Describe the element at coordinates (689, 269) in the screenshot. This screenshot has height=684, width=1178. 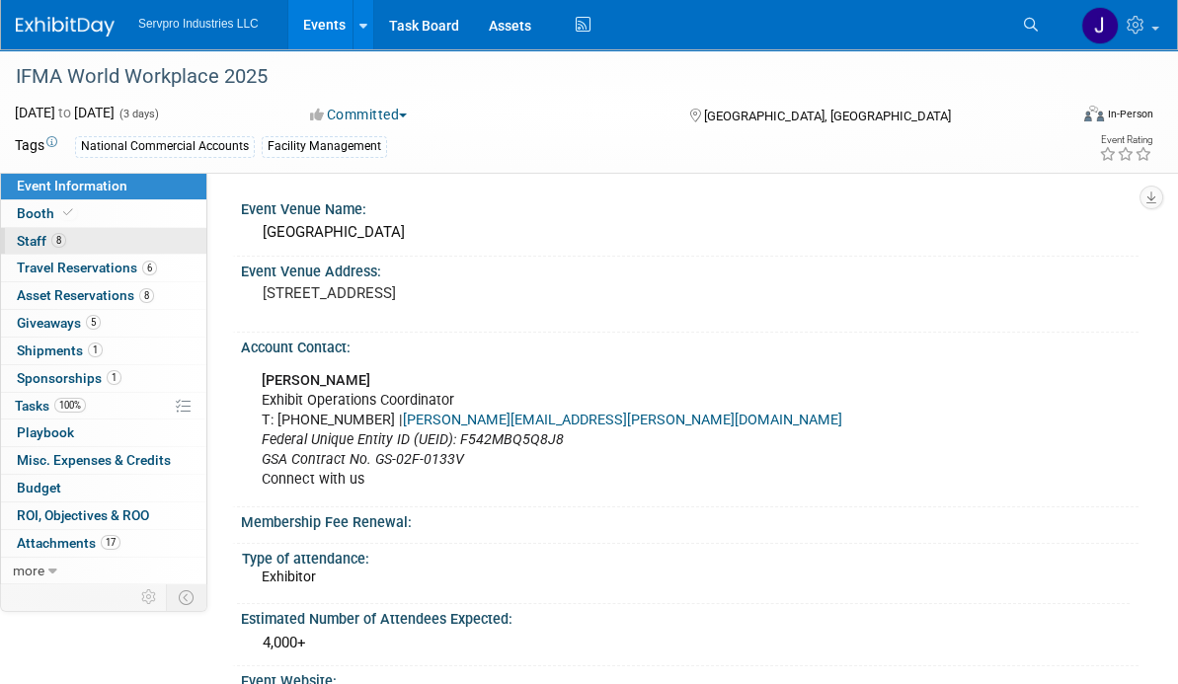
I see `div: Event Venue Address:` at that location.